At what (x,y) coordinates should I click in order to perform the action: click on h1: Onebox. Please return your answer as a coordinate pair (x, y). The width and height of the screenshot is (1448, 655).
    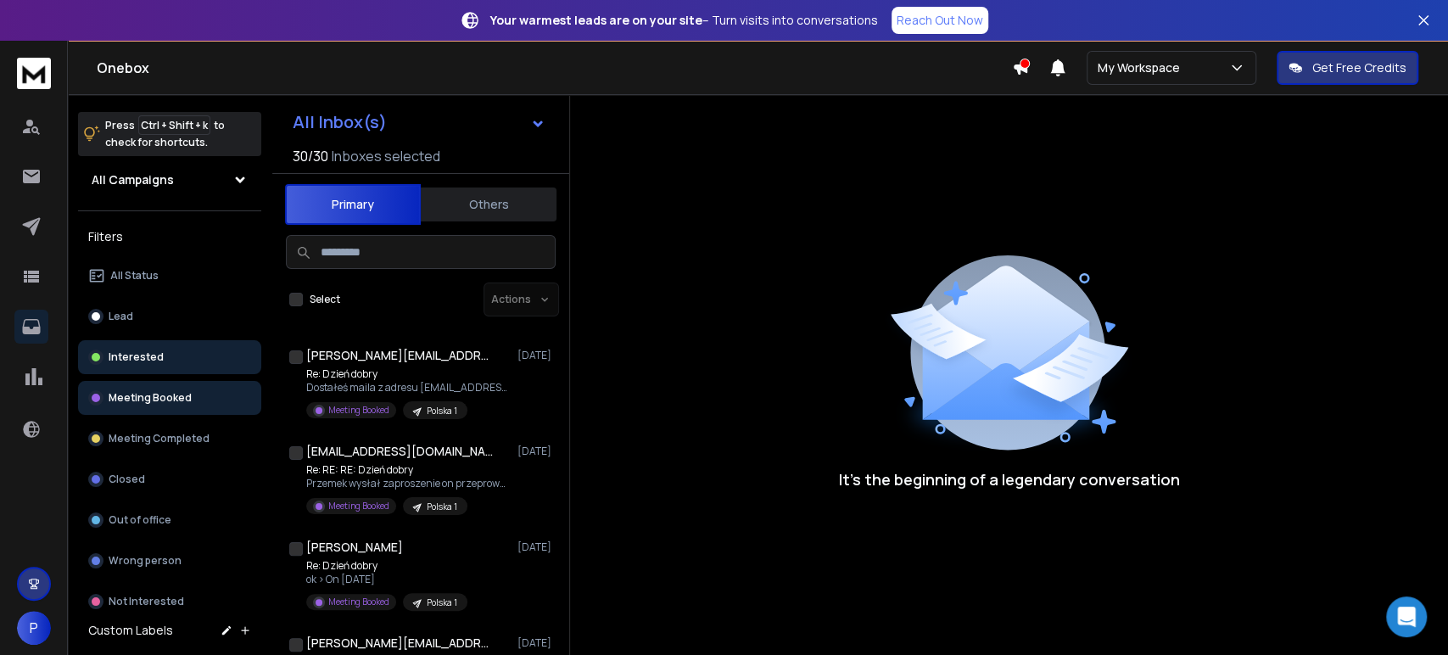
    Looking at the image, I should click on (554, 68).